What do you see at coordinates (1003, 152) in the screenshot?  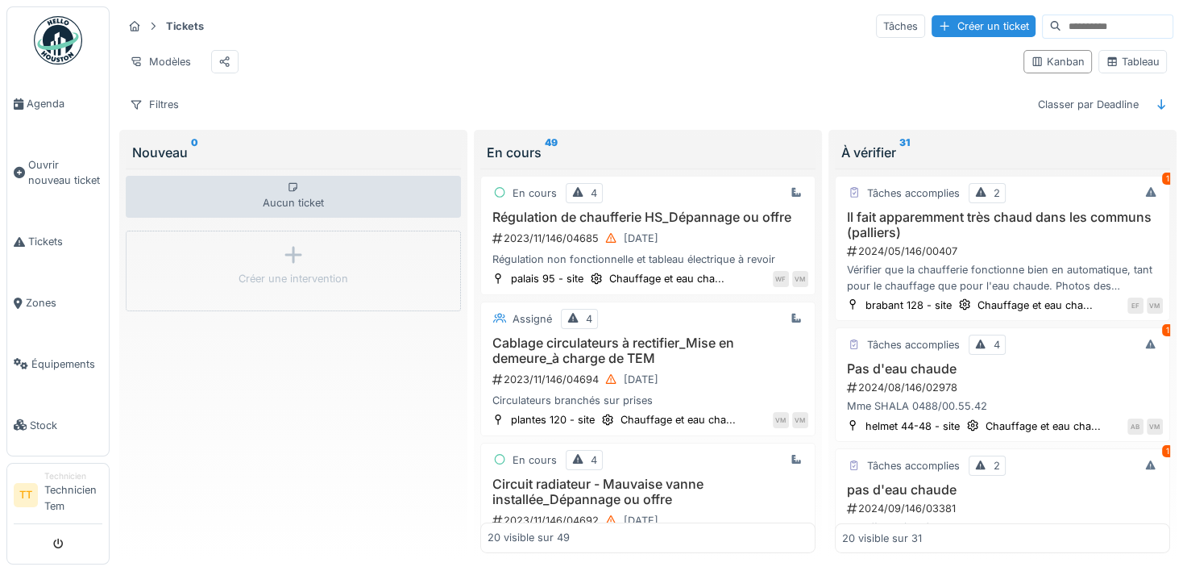 I see `div: À vérifier` at bounding box center [1003, 152].